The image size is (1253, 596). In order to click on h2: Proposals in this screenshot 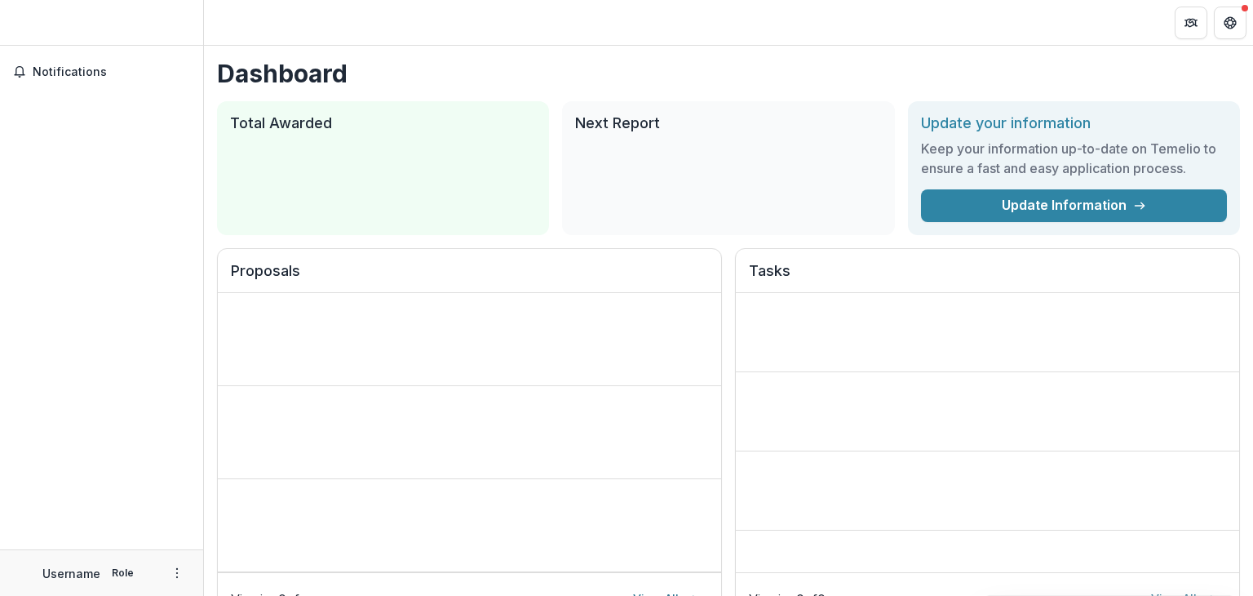, I will do `click(469, 277)`.